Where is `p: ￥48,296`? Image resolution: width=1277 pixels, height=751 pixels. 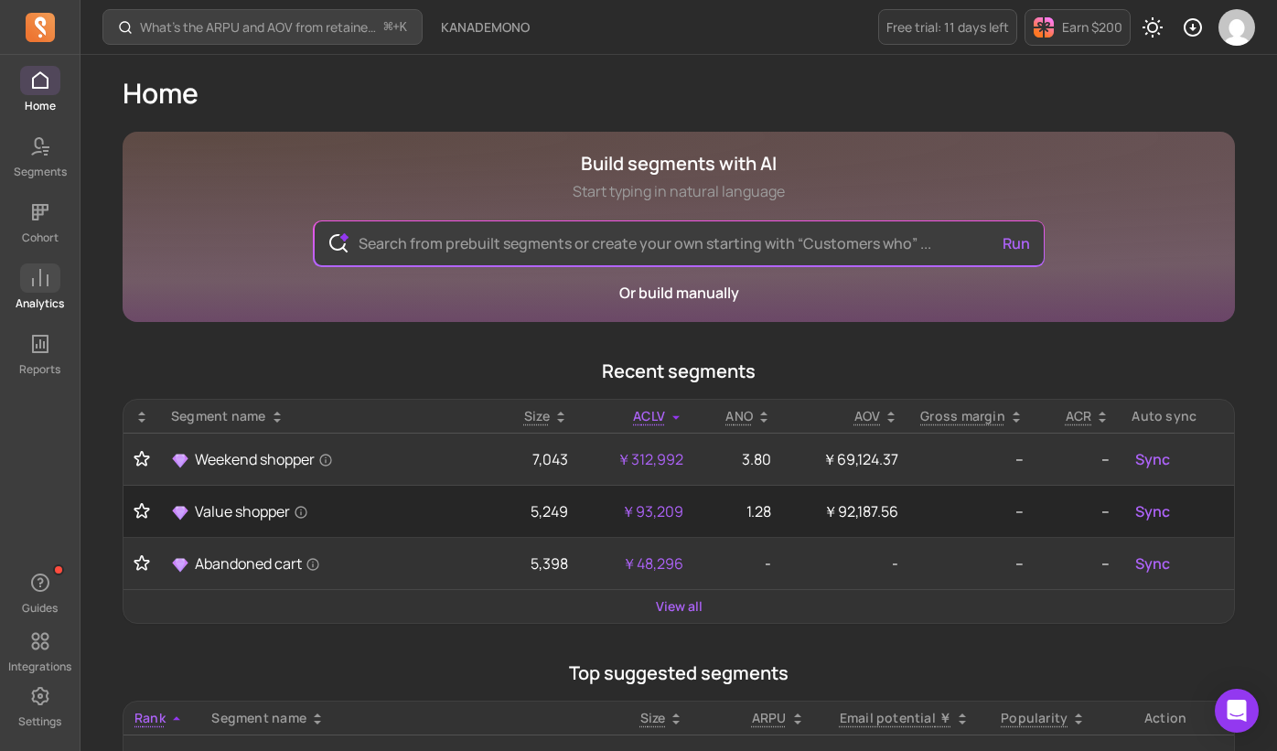
p: ￥48,296 is located at coordinates (637, 563).